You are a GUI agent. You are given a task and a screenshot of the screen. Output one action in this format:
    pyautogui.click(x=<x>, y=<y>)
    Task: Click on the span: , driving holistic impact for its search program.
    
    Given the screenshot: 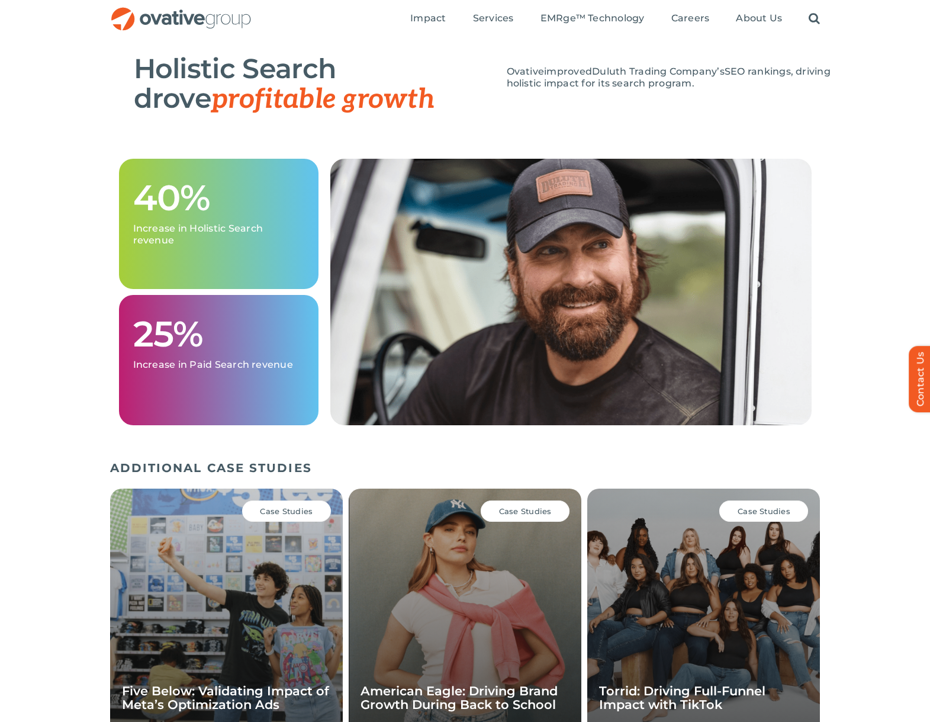 What is the action you would take?
    pyautogui.click(x=669, y=77)
    